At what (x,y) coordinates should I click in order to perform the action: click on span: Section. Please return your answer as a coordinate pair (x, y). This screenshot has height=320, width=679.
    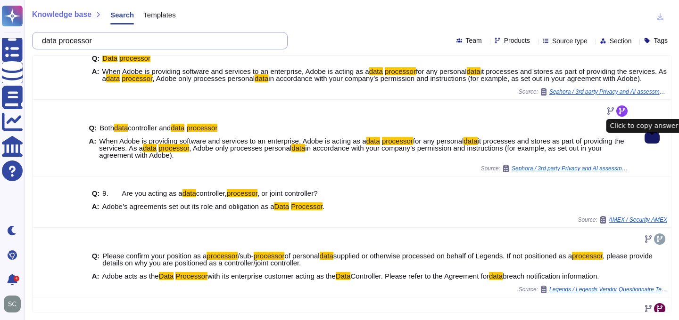
    Looking at the image, I should click on (620, 41).